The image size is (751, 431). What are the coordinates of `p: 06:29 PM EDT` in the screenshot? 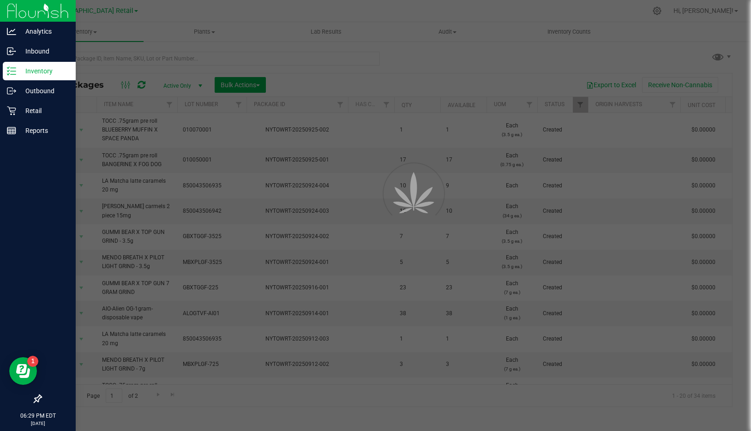 It's located at (38, 416).